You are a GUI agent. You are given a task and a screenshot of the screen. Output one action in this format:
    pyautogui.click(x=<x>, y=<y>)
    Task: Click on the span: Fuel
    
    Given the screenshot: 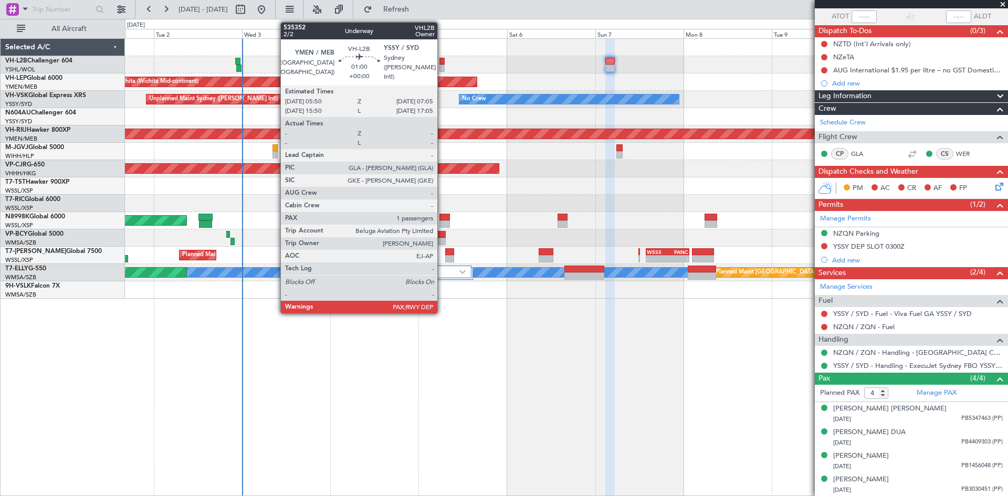 What is the action you would take?
    pyautogui.click(x=825, y=301)
    